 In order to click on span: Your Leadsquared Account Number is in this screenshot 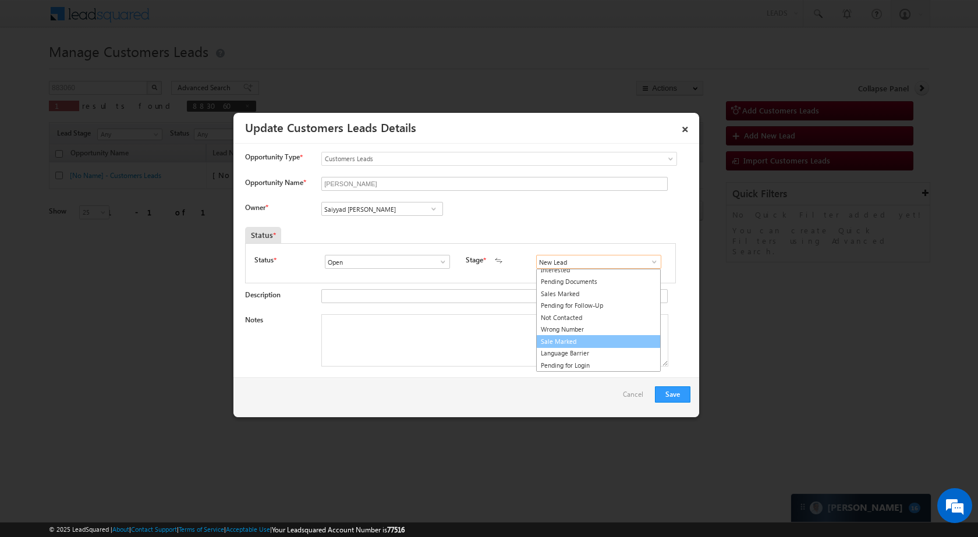, I will do `click(338, 530)`.